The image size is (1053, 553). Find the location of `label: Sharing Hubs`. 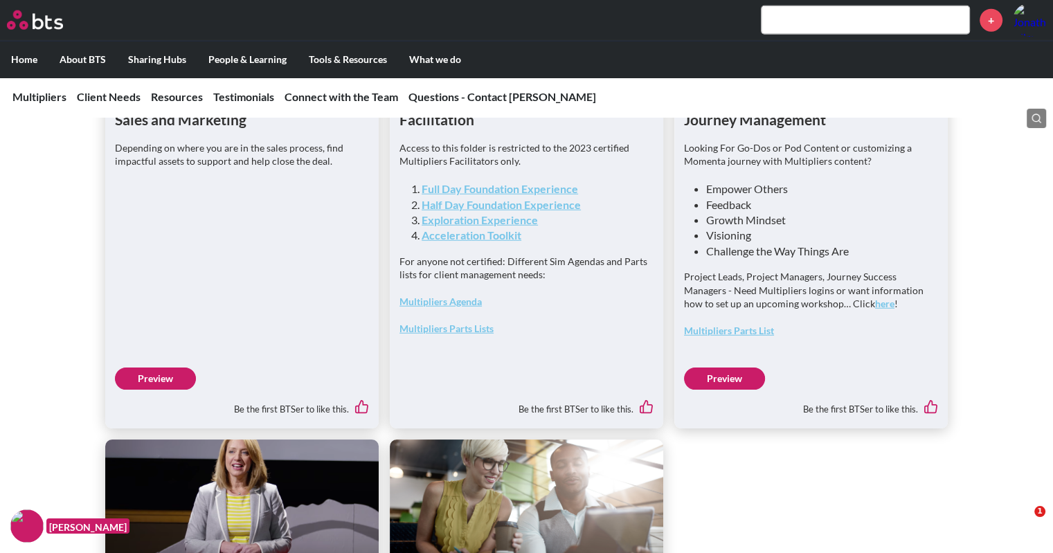

label: Sharing Hubs is located at coordinates (157, 60).